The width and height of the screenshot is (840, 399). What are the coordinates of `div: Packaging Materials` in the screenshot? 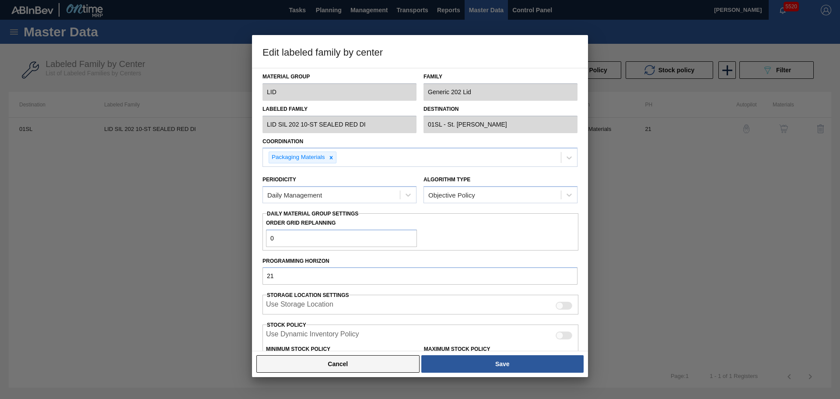 It's located at (297, 157).